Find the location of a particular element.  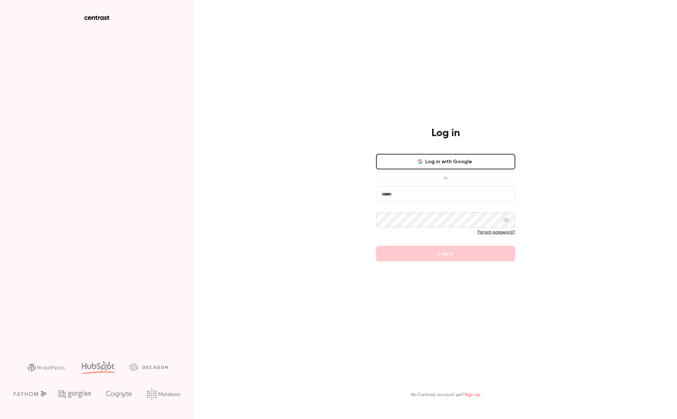

img: decagon is located at coordinates (149, 367).